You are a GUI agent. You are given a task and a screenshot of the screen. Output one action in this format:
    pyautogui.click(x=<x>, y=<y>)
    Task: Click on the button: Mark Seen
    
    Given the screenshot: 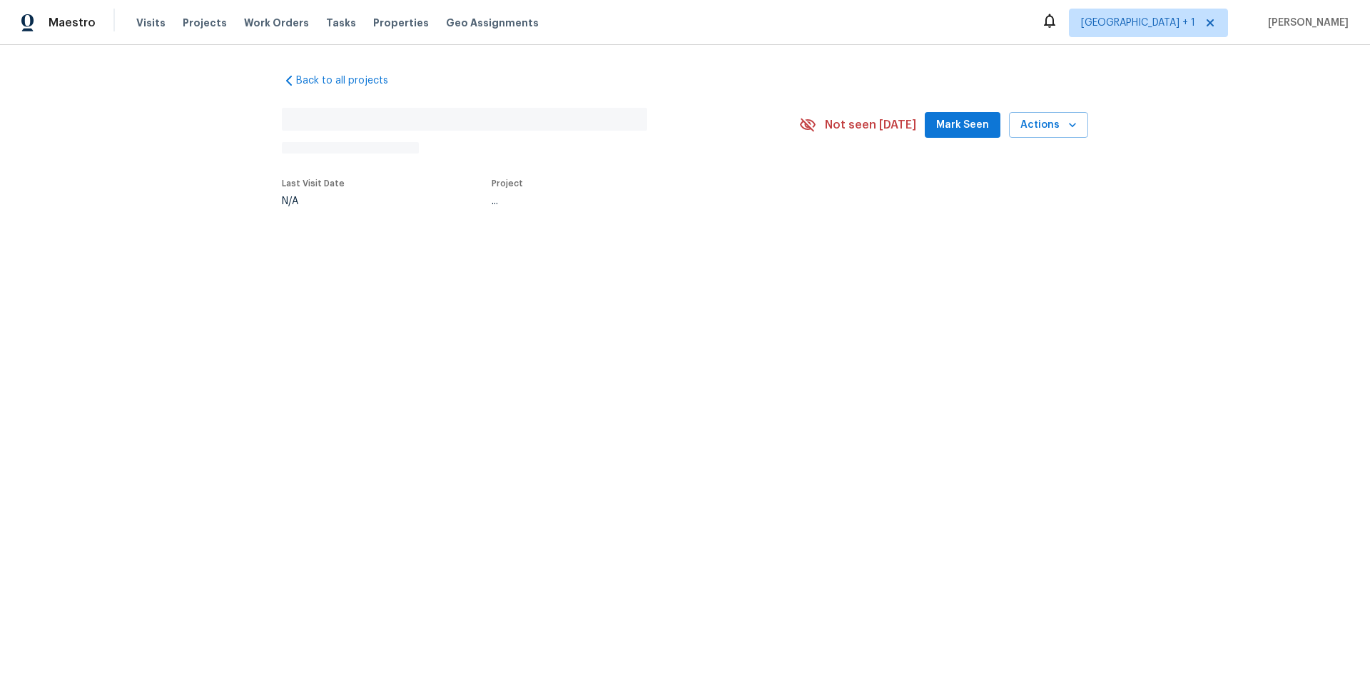 What is the action you would take?
    pyautogui.click(x=963, y=125)
    